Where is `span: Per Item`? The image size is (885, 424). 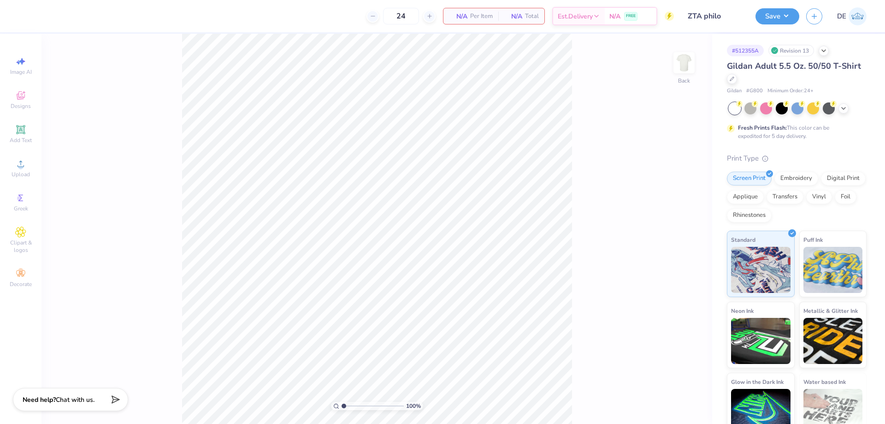
span: Per Item is located at coordinates (481, 16).